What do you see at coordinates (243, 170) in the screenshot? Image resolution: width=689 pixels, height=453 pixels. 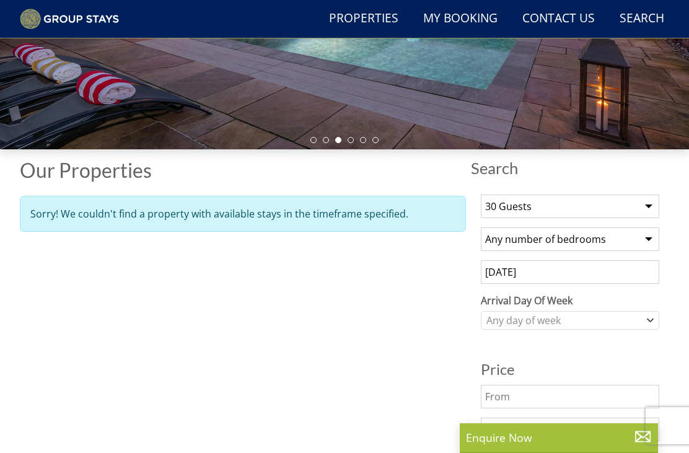 I see `h1: Our Properties` at bounding box center [243, 170].